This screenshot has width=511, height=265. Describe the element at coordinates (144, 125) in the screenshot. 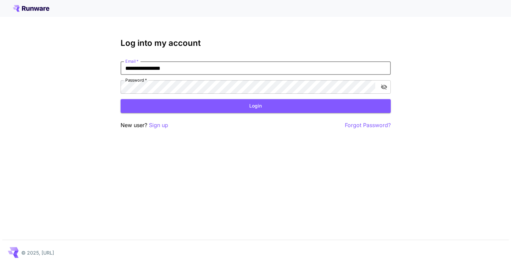

I see `p: New user?` at that location.